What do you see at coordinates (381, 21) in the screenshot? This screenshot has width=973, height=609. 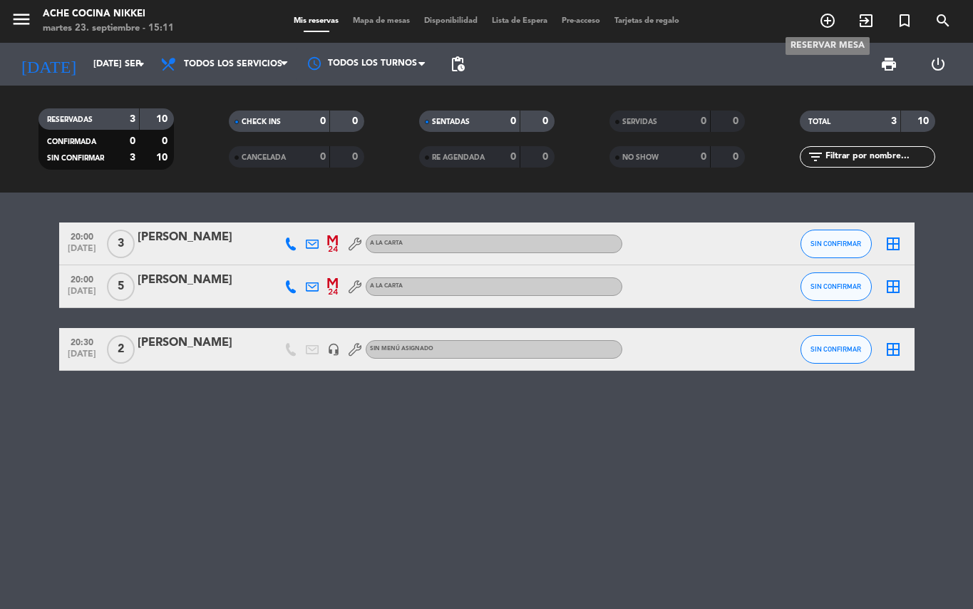 I see `span: Mapa de mesas` at bounding box center [381, 21].